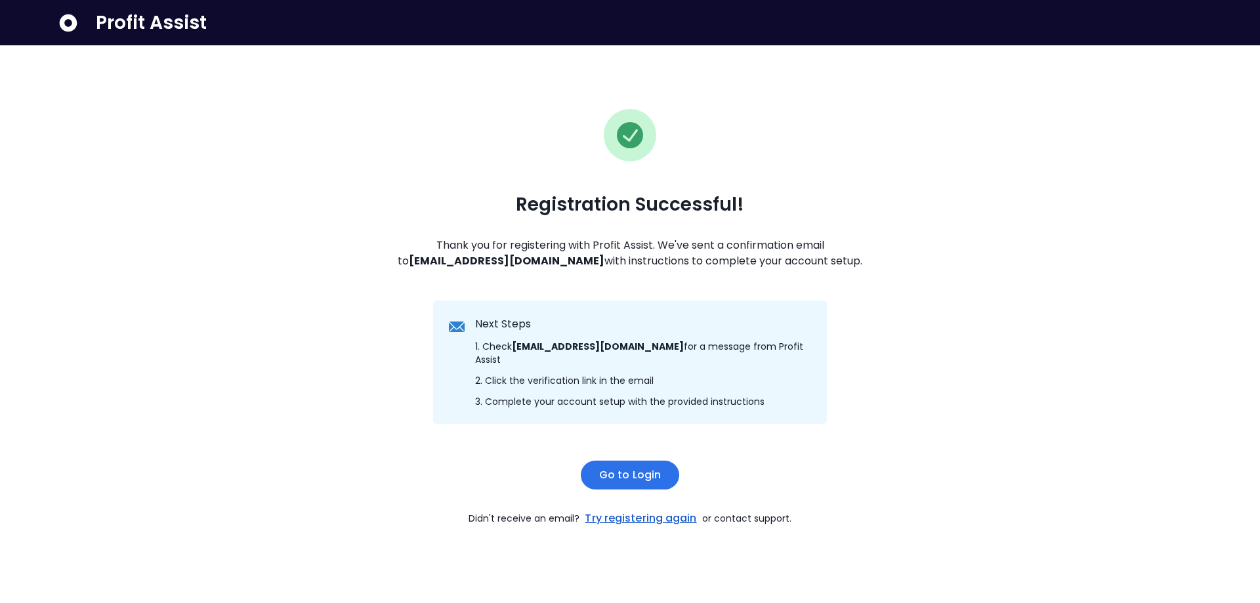  Describe the element at coordinates (629, 518) in the screenshot. I see `span: Didn't receive an email? or contact support.` at that location.